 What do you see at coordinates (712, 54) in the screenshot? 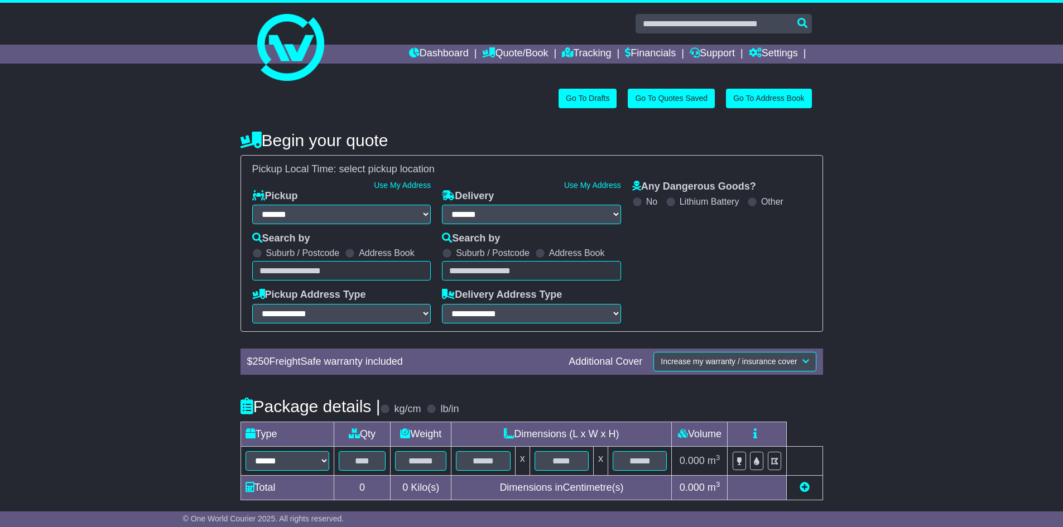
I see `a: Support` at bounding box center [712, 54].